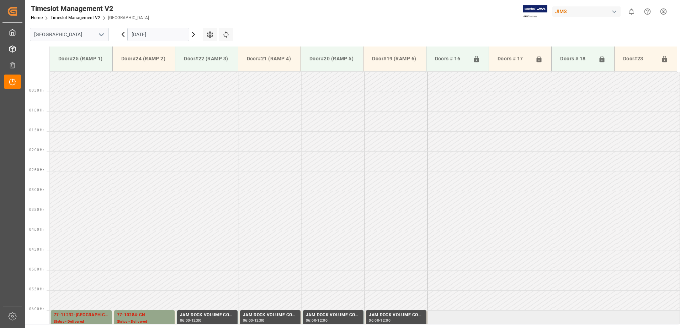 The height and width of the screenshot is (328, 680). I want to click on div: Doors # 17, so click(513, 59).